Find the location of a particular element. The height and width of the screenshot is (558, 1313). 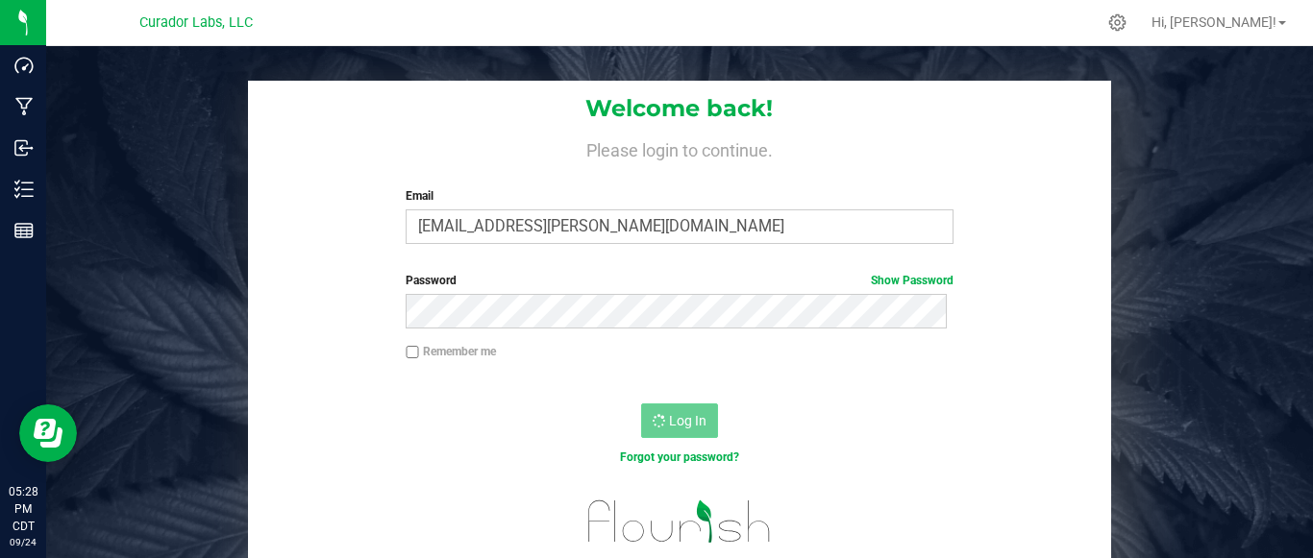

span: Curador Labs, LLC is located at coordinates (196, 22).